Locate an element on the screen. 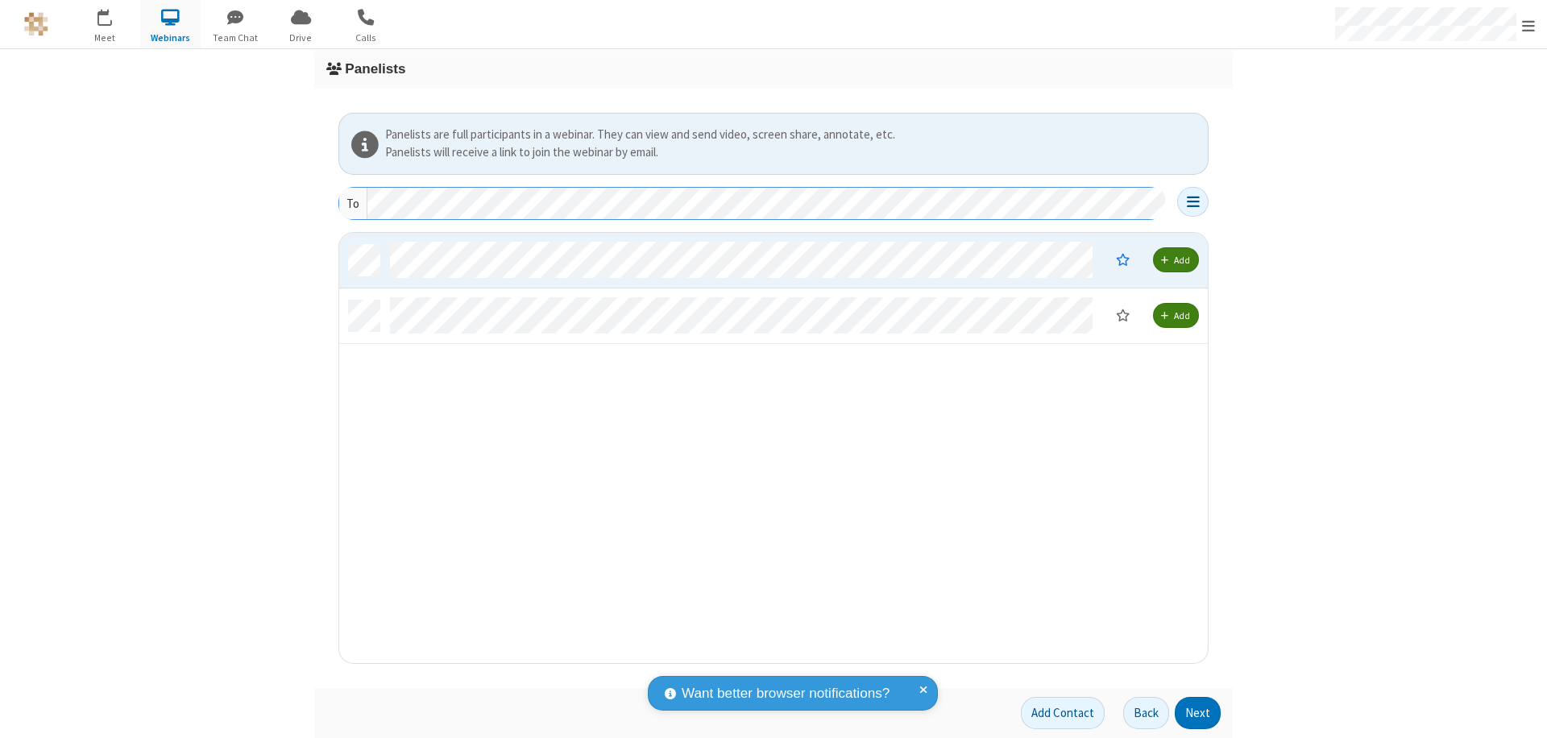 The width and height of the screenshot is (1547, 738). div: Panelists are full participants in a webinar. They can view and send video, screen share, annotat... is located at coordinates (794, 135).